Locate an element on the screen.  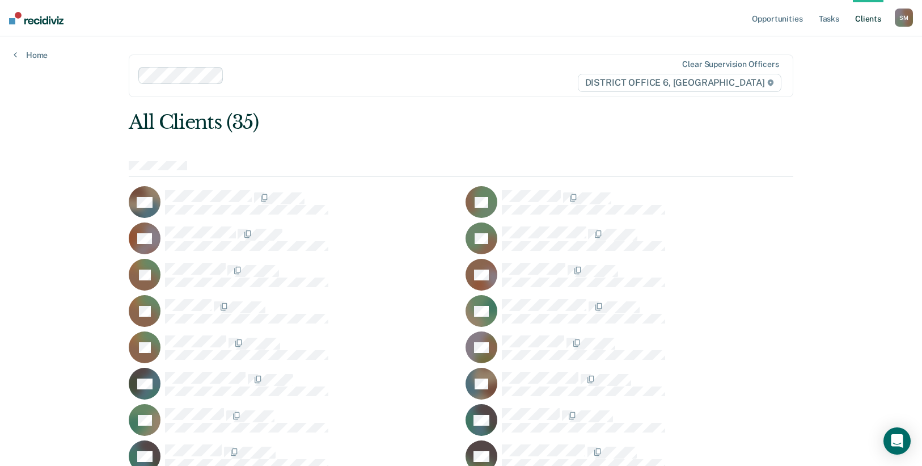
div: S M is located at coordinates (904, 18).